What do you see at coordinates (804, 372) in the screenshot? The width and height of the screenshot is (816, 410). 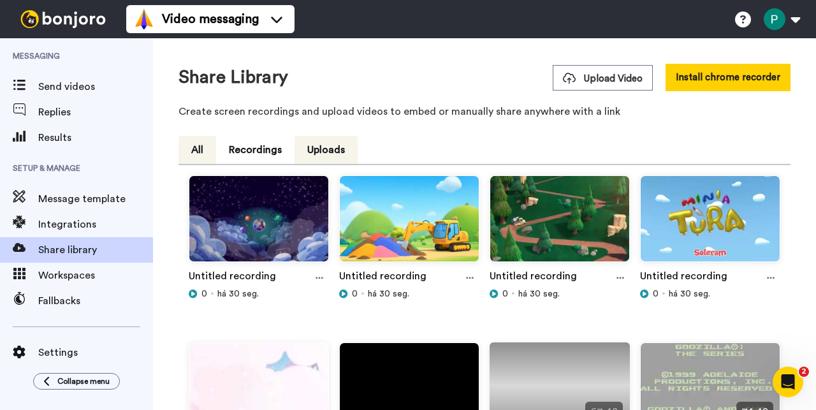 I see `span: 2` at bounding box center [804, 372].